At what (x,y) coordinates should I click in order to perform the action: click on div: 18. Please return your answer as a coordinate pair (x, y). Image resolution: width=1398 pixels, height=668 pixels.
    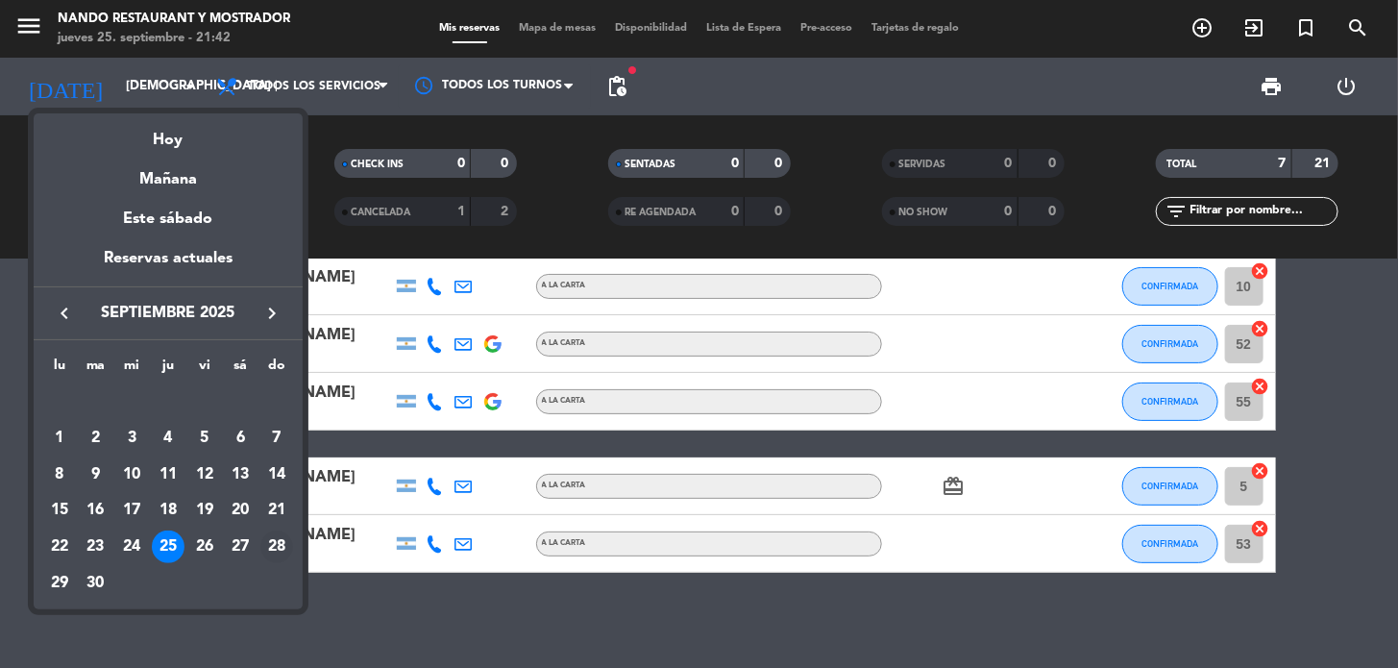
    Looking at the image, I should click on (168, 510).